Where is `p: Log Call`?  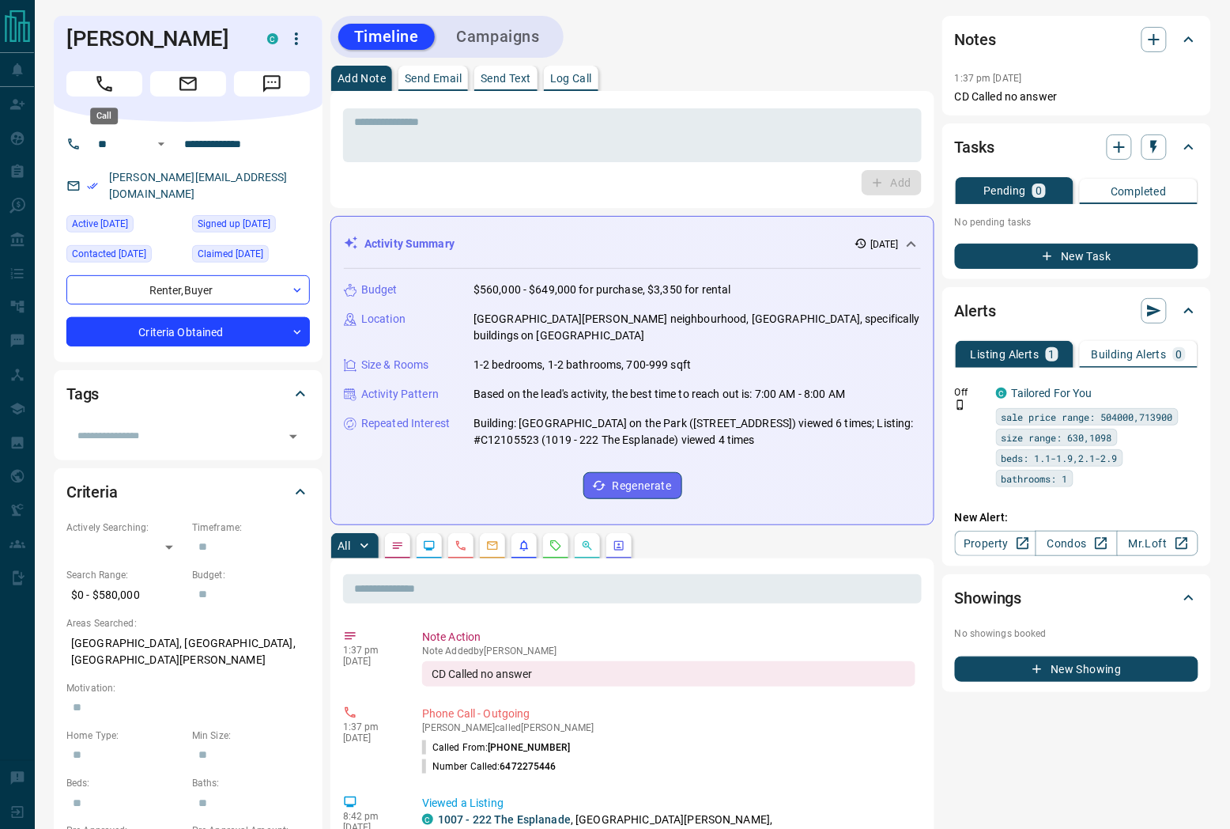
p: Log Call is located at coordinates (571, 78).